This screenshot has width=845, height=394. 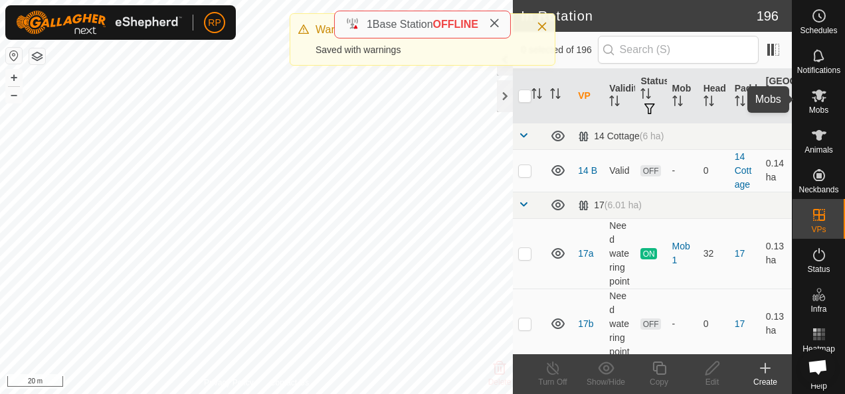 I want to click on a: 14 Cottage, so click(x=743, y=171).